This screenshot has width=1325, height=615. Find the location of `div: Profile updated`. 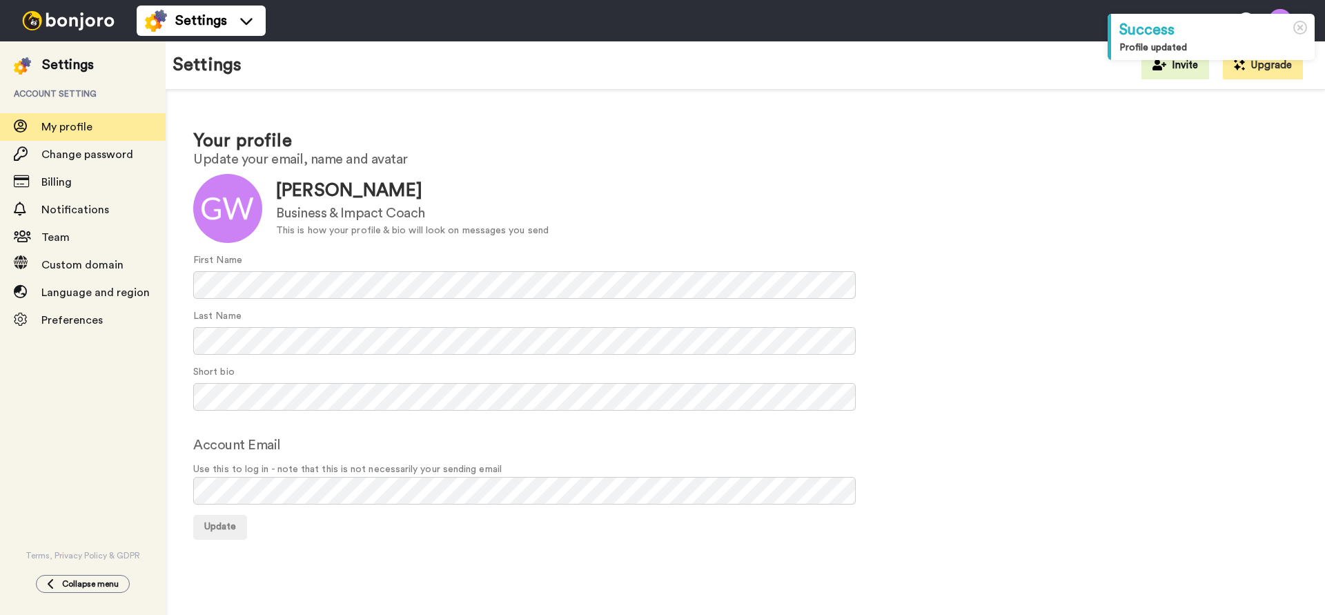

div: Profile updated is located at coordinates (1212, 48).